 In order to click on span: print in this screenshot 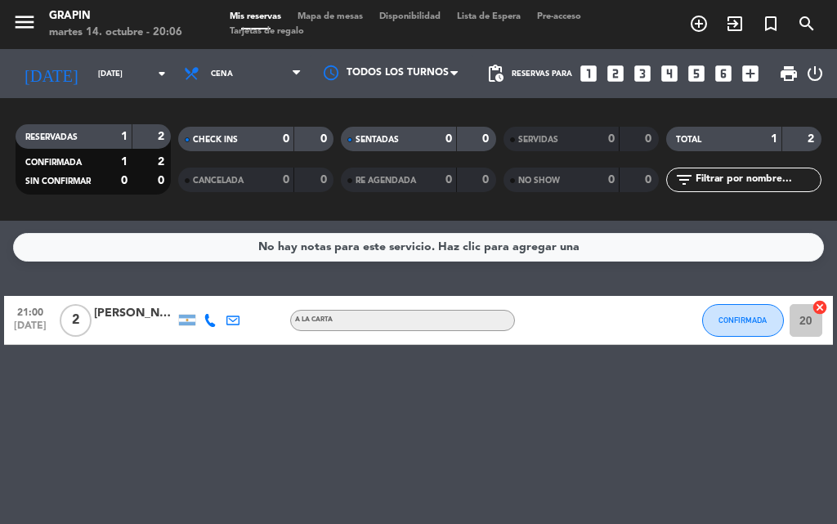, I will do `click(789, 74)`.